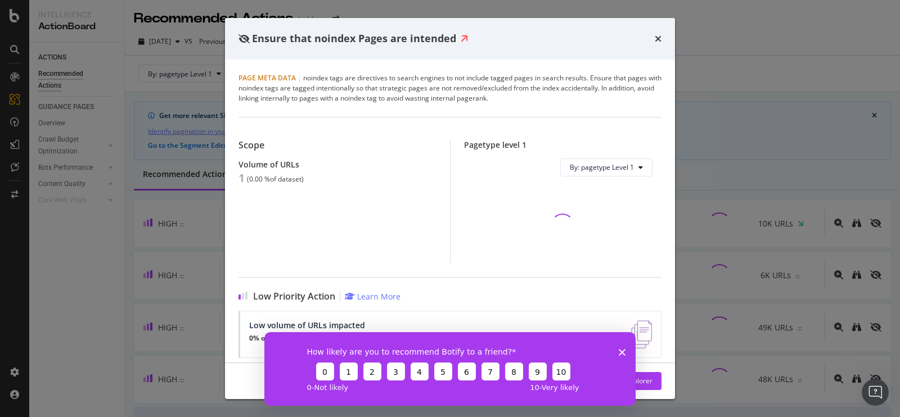 Image resolution: width=900 pixels, height=417 pixels. Describe the element at coordinates (84, 39) in the screenshot. I see `button: 1` at that location.